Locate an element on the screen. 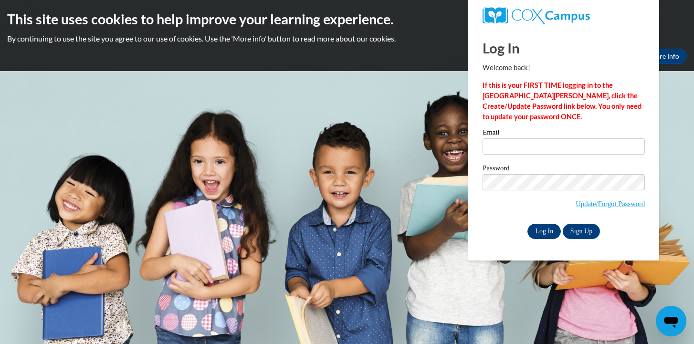 Image resolution: width=694 pixels, height=344 pixels. p: Welcome back! is located at coordinates (564, 68).